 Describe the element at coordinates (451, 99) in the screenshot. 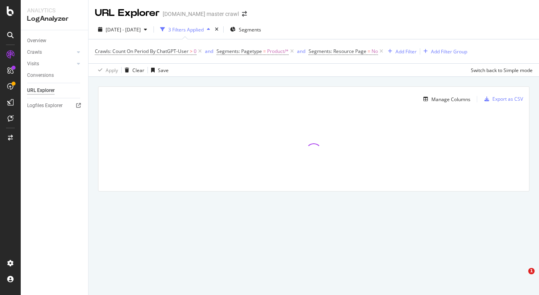

I see `div: Manage Columns` at that location.